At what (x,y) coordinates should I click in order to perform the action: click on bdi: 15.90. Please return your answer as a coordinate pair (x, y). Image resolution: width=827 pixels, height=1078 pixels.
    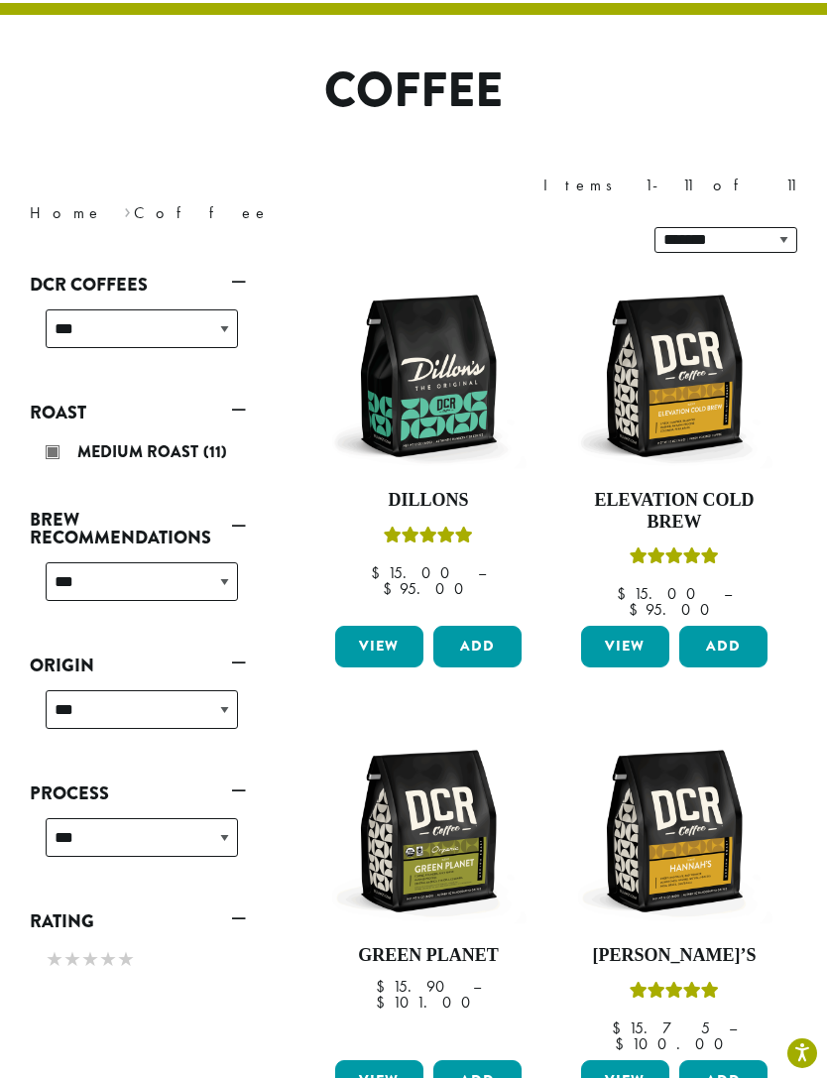
    Looking at the image, I should click on (415, 986).